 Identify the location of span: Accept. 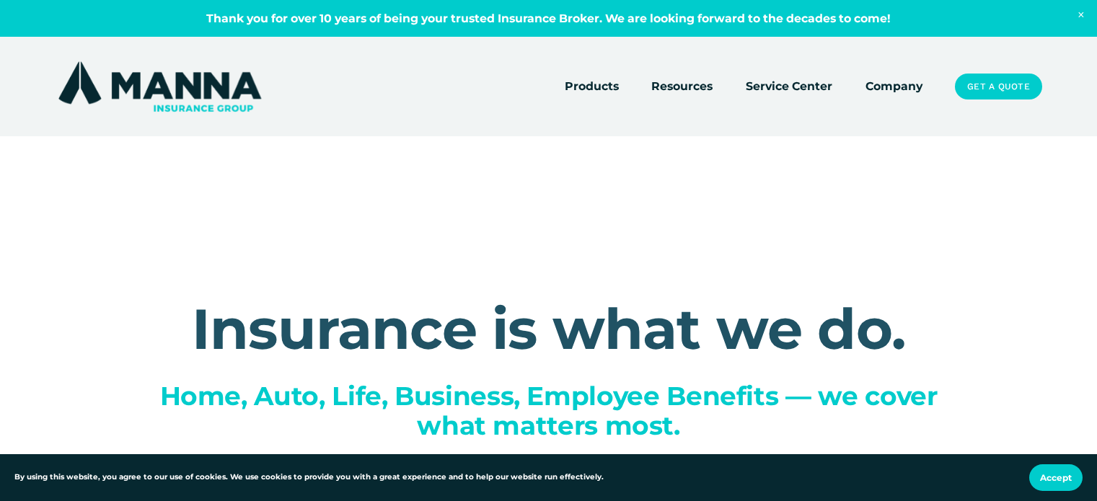
(1056, 478).